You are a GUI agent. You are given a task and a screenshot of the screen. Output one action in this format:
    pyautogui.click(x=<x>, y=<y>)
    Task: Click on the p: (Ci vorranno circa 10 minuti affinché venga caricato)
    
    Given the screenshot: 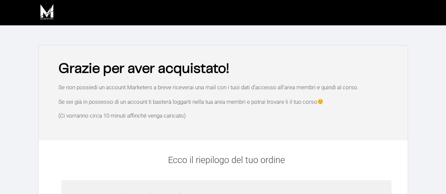 What is the action you would take?
    pyautogui.click(x=227, y=116)
    